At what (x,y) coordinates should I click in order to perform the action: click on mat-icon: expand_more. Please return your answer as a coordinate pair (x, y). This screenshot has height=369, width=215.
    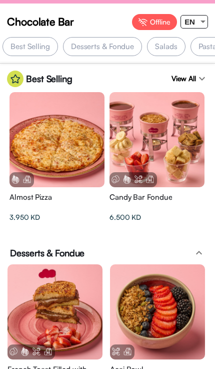
    Looking at the image, I should click on (202, 79).